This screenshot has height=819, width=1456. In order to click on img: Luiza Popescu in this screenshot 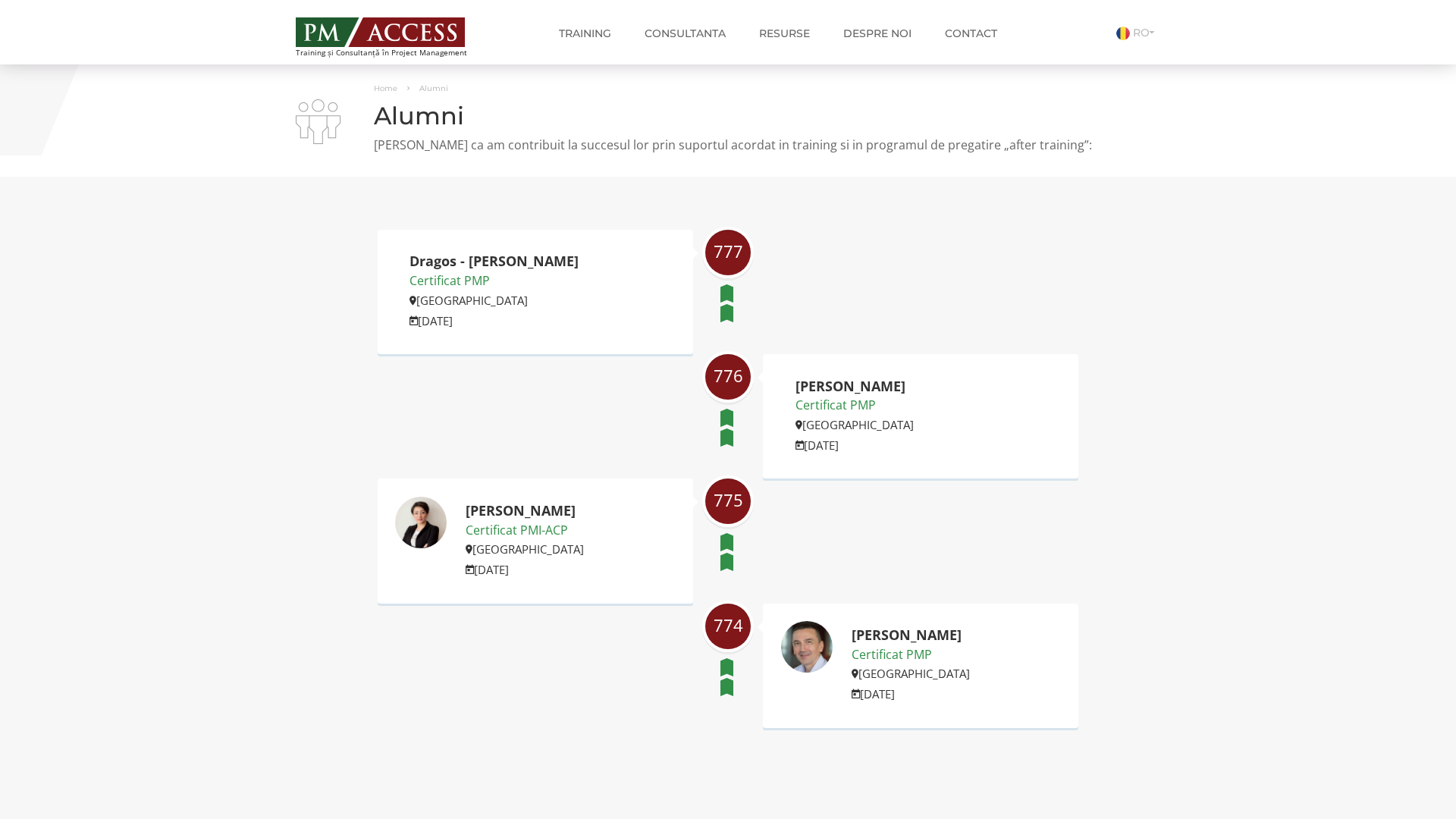, I will do `click(421, 523)`.